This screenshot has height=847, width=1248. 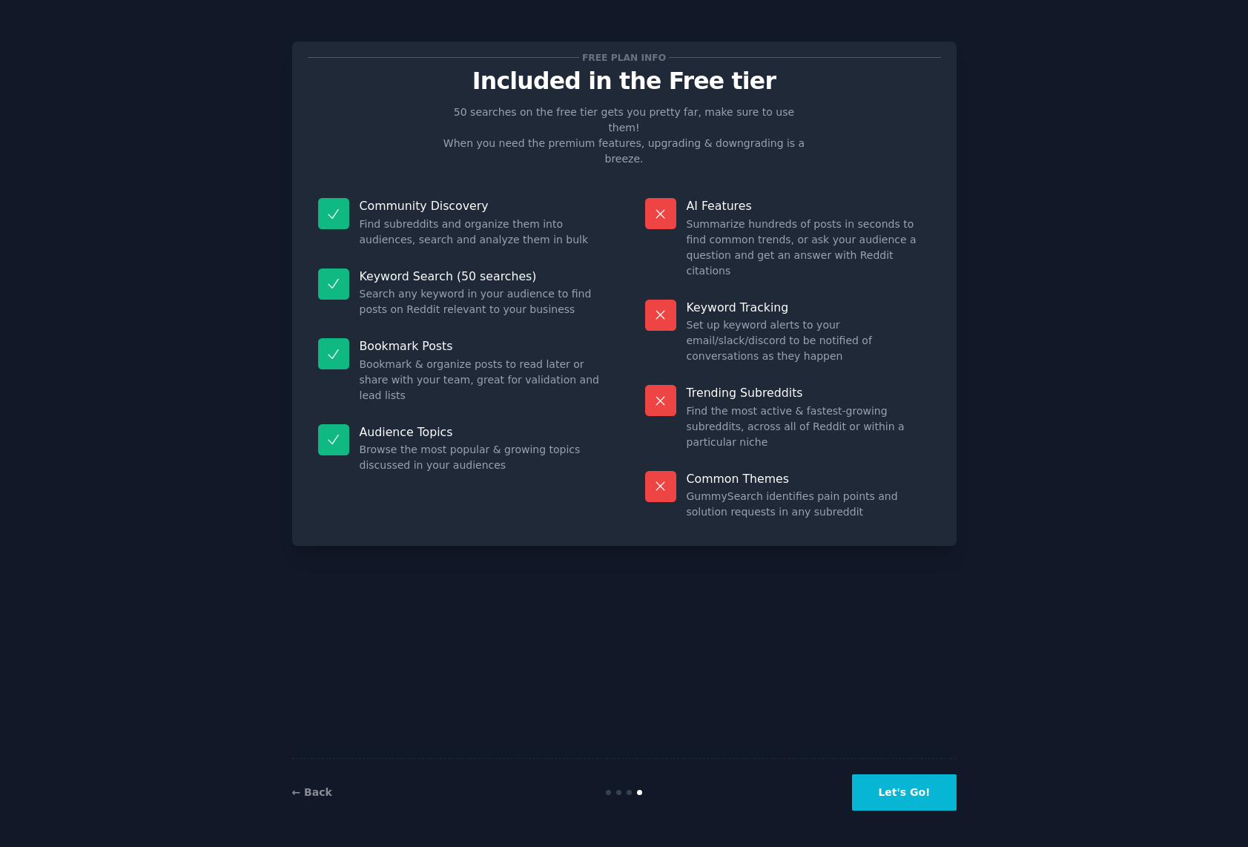 What do you see at coordinates (481, 276) in the screenshot?
I see `p: Keyword Search (50 searches)` at bounding box center [481, 276].